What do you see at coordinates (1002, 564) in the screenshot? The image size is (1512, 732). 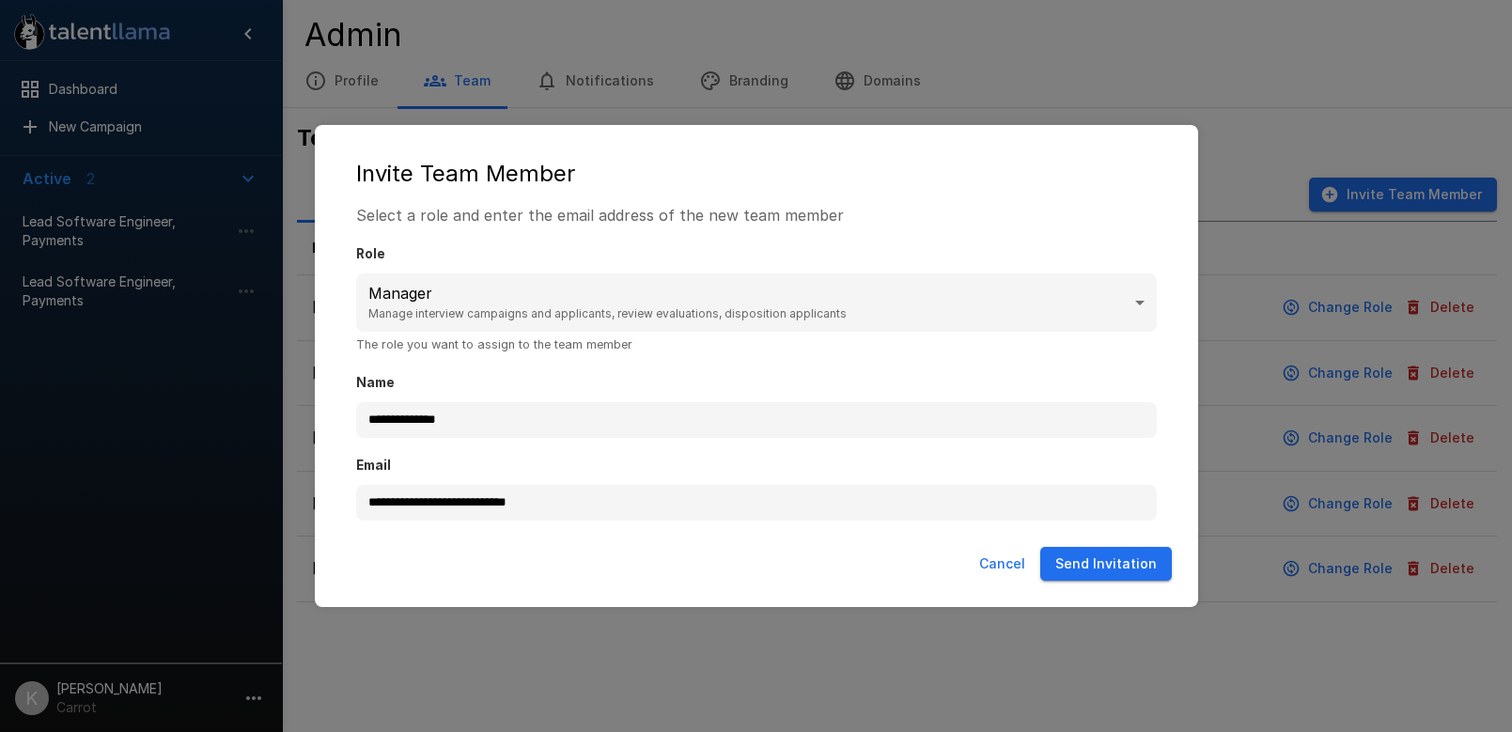 I see `button: Cancel` at bounding box center [1002, 564].